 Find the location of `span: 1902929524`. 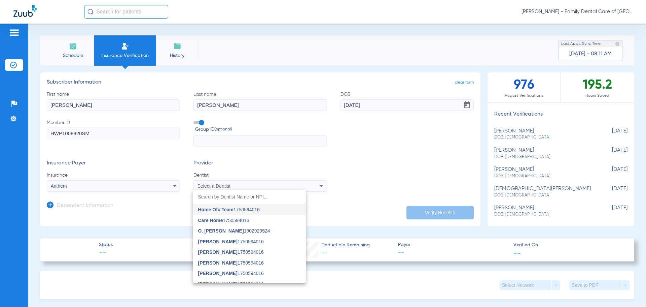

span: 1902929524 is located at coordinates (234, 231).